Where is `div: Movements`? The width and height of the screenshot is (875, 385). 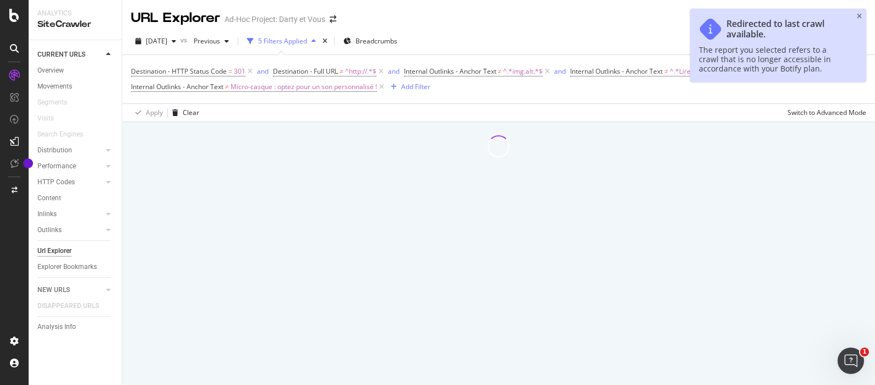
div: Movements is located at coordinates (54, 86).